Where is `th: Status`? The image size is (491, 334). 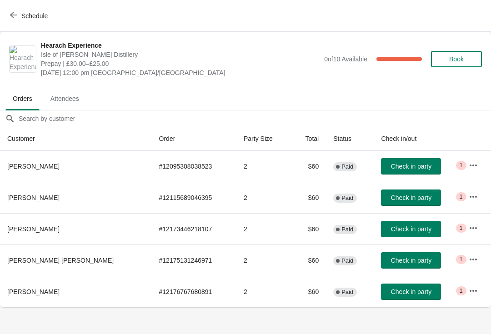
th: Status is located at coordinates (349, 139).